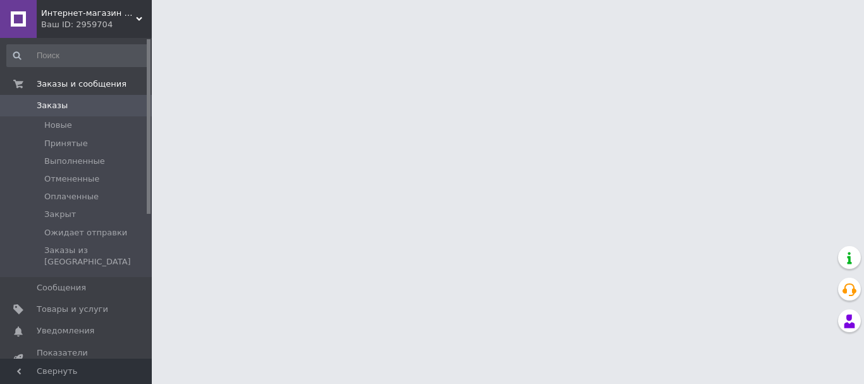 This screenshot has height=384, width=864. What do you see at coordinates (89, 13) in the screenshot?
I see `span: Интернет-магазин "Казковий світ"` at bounding box center [89, 13].